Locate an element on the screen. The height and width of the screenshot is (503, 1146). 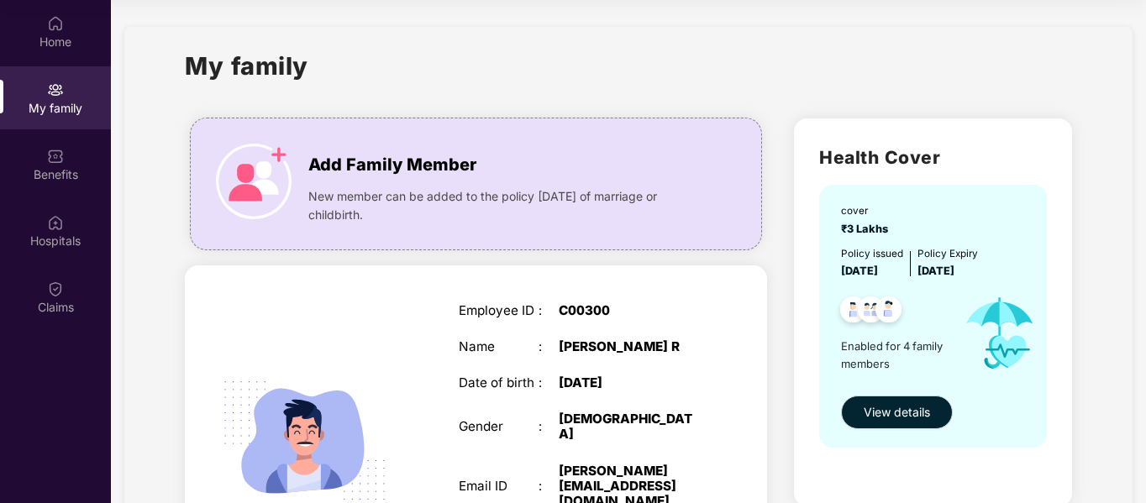
div: Name is located at coordinates (499, 347).